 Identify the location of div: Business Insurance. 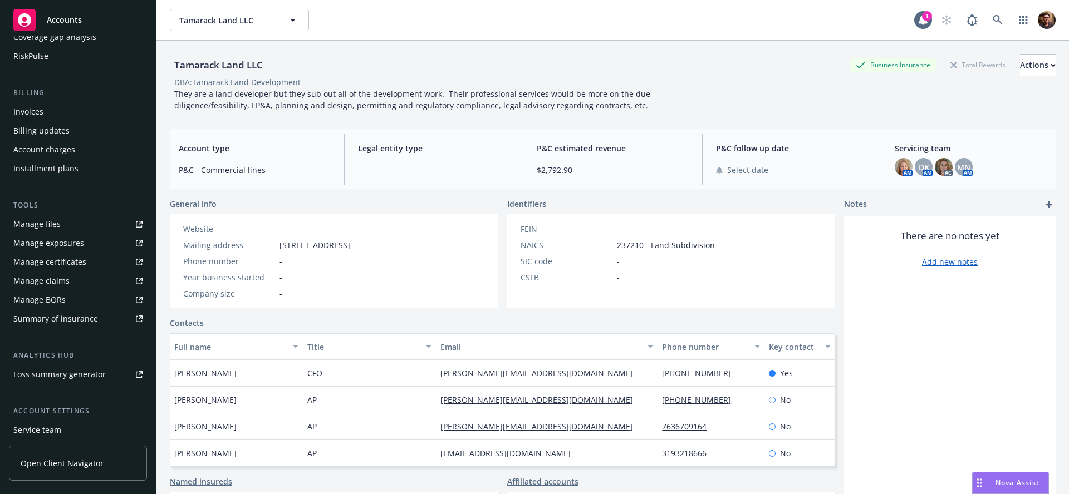
(893, 65).